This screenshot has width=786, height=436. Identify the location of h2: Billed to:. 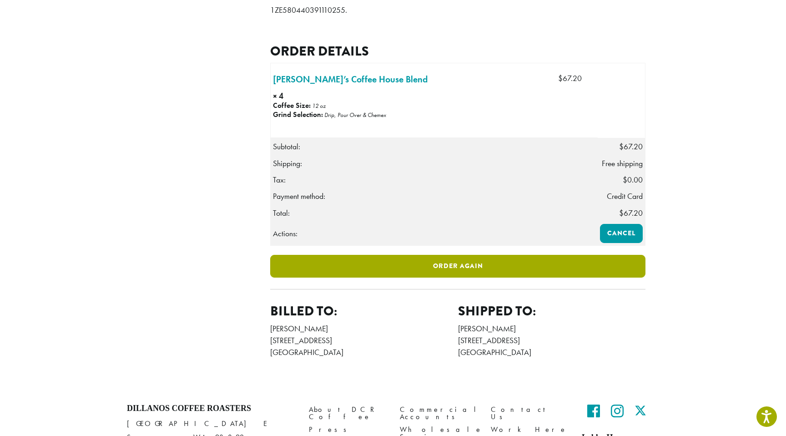
(364, 311).